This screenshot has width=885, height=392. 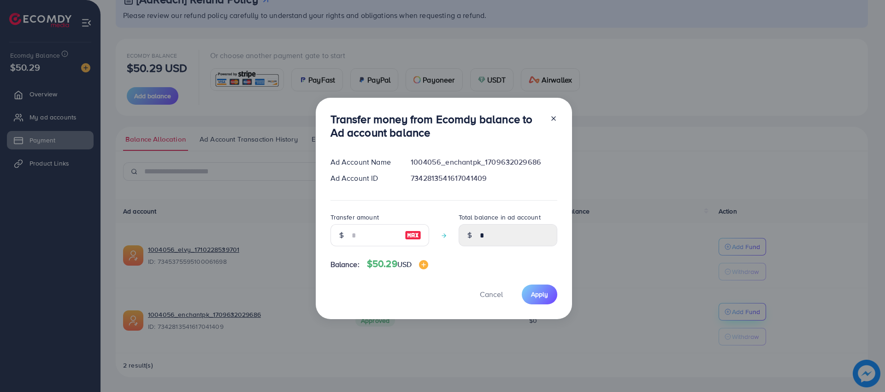 I want to click on span: Balance:, so click(x=345, y=264).